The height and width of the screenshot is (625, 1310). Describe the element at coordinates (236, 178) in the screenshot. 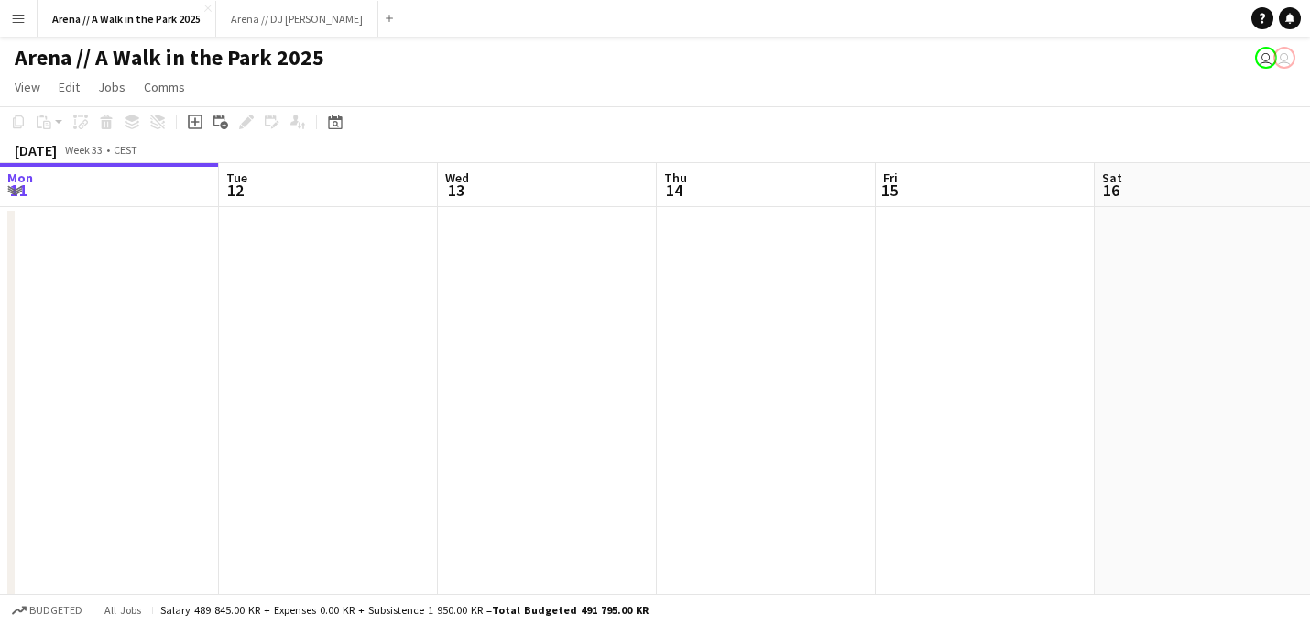

I see `span: Tue` at that location.